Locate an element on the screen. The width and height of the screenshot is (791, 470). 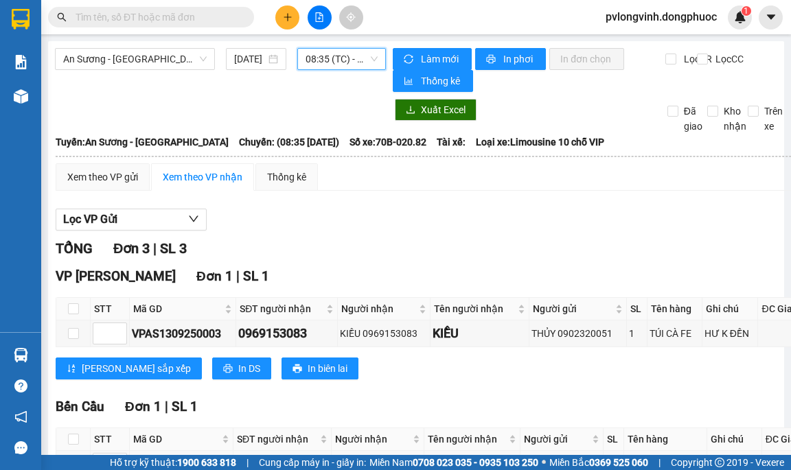
button: file-add is located at coordinates (319, 17).